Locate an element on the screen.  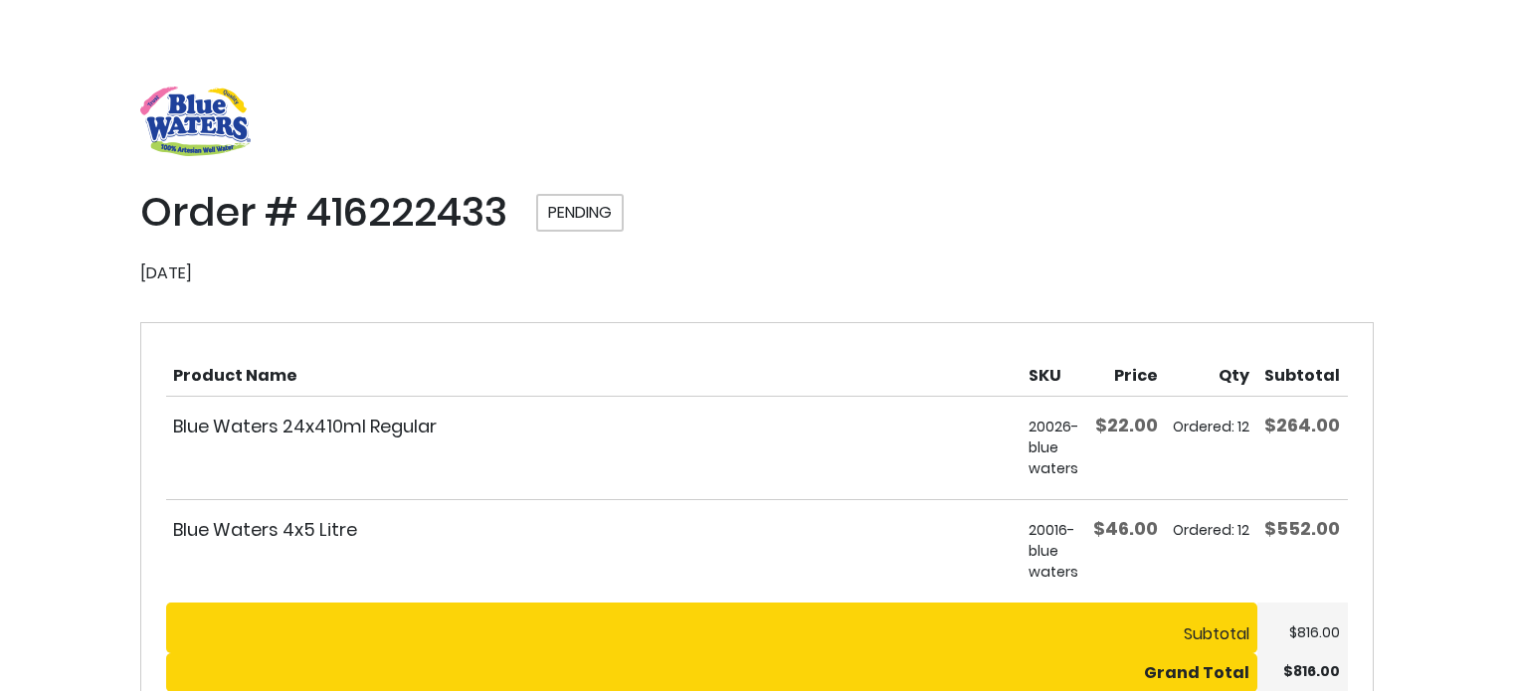
a: store logo is located at coordinates (195, 121).